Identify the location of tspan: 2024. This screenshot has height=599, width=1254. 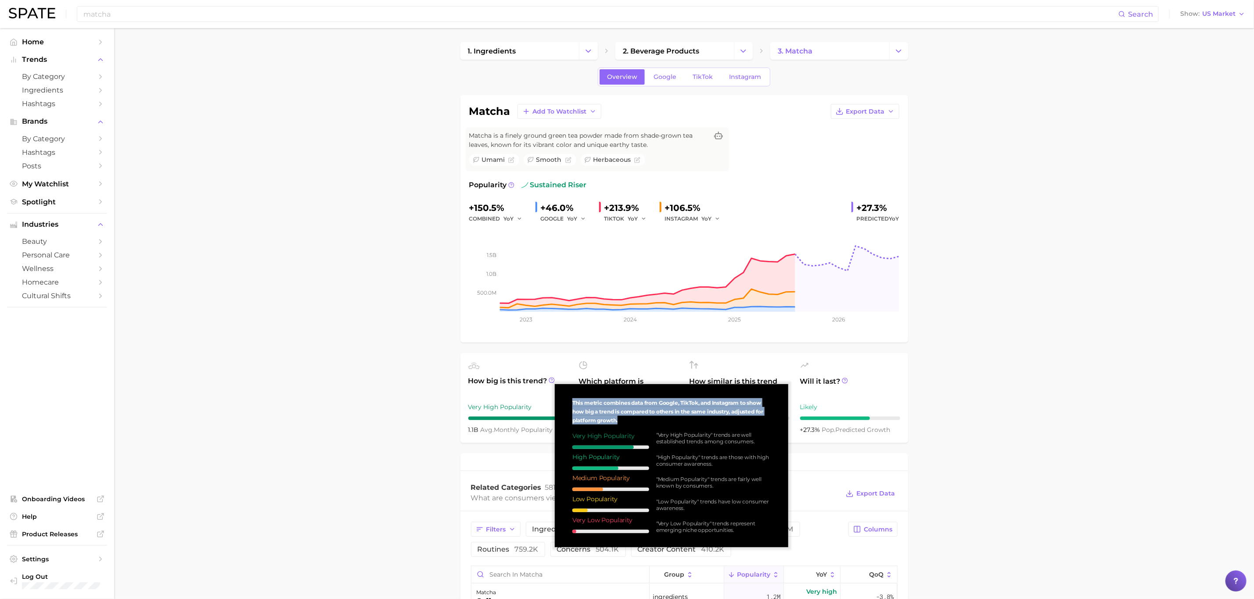
(630, 319).